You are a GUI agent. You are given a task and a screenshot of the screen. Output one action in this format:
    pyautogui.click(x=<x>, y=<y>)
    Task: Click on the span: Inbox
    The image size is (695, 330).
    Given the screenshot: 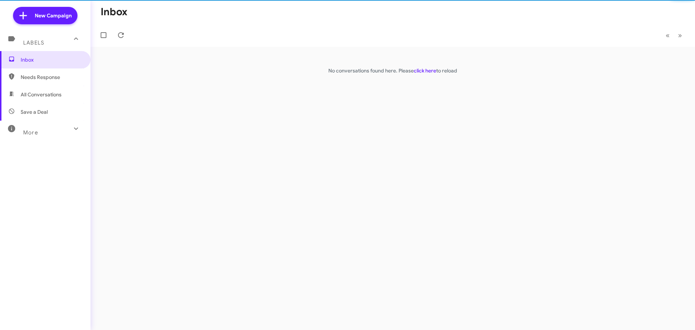 What is the action you would take?
    pyautogui.click(x=51, y=60)
    